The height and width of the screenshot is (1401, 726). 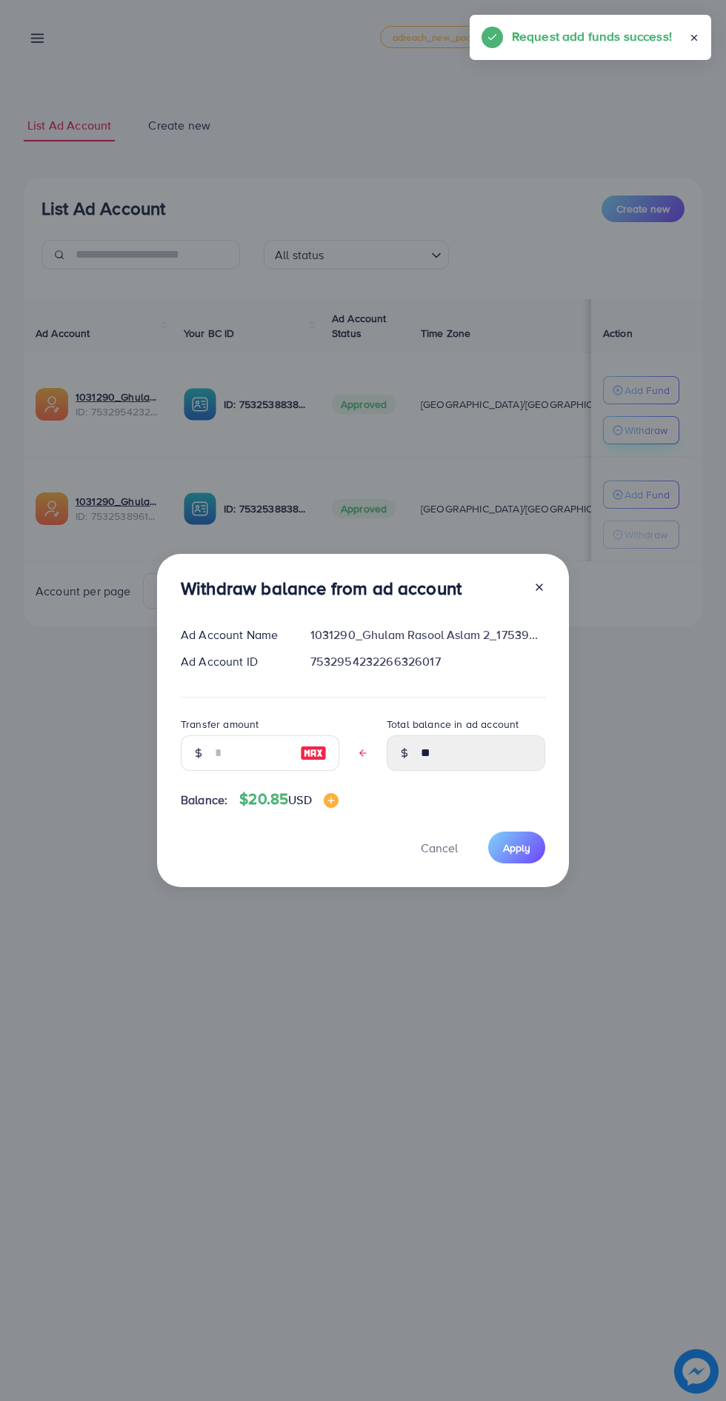 I want to click on div: 7532954232266326017, so click(x=427, y=661).